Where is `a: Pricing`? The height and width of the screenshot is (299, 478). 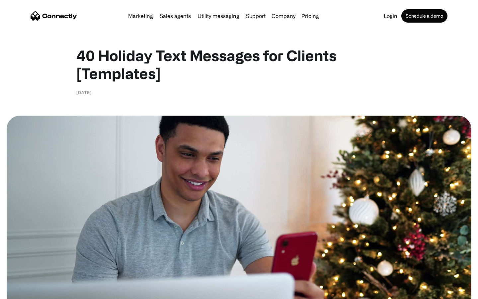
a: Pricing is located at coordinates (310, 16).